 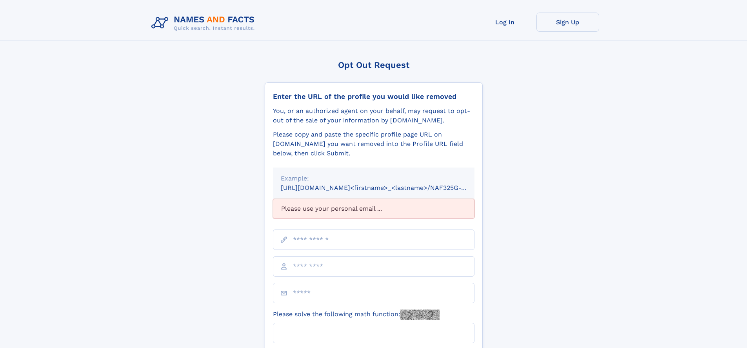 I want to click on div: You, or an authorized agent on your behalf, may request to opt-out of the sale of your informatio..., so click(x=374, y=116).